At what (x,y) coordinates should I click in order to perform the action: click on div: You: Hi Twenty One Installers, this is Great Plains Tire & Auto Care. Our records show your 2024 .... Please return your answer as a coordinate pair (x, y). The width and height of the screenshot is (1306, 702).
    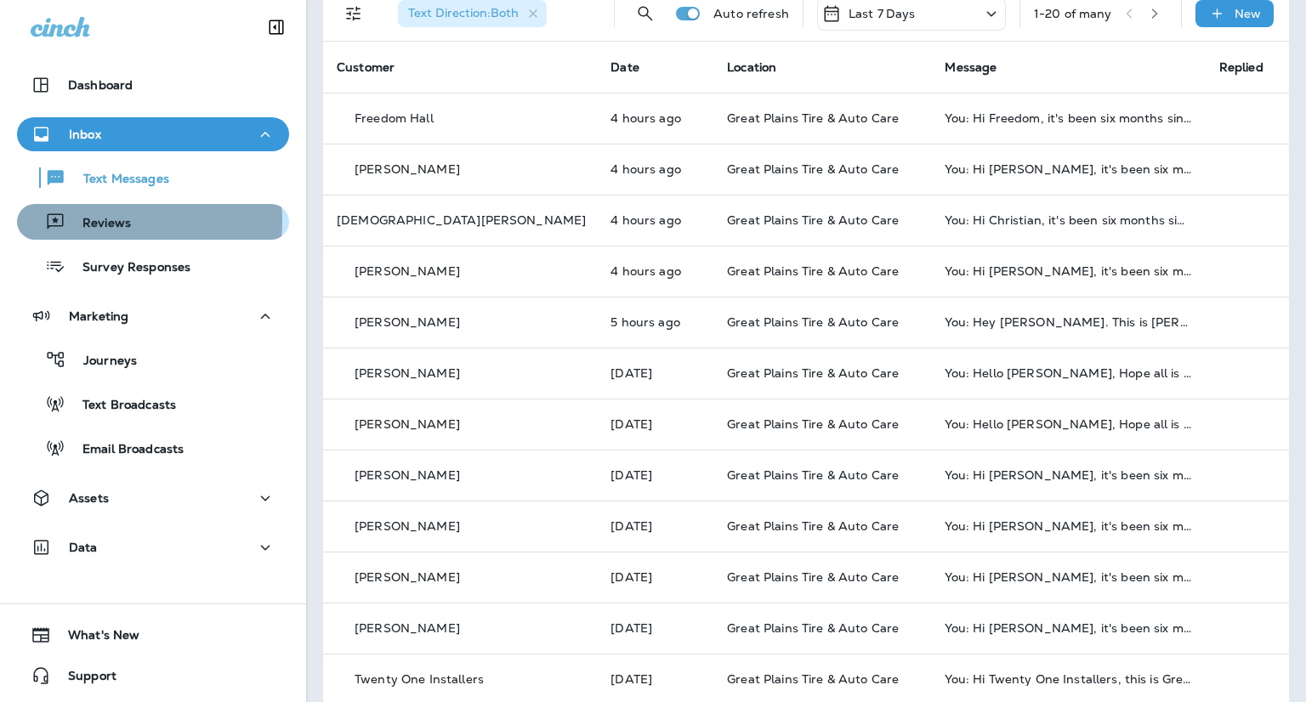
    Looking at the image, I should click on (1068, 679).